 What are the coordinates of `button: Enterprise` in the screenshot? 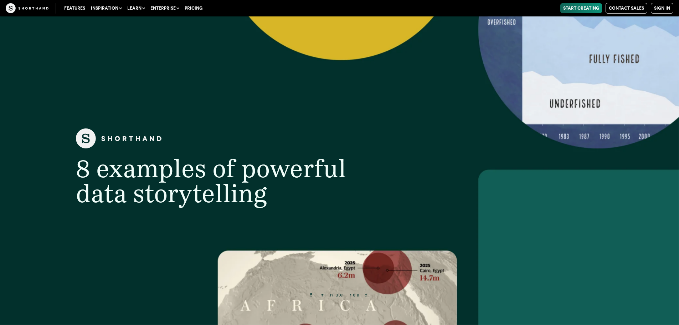 It's located at (165, 8).